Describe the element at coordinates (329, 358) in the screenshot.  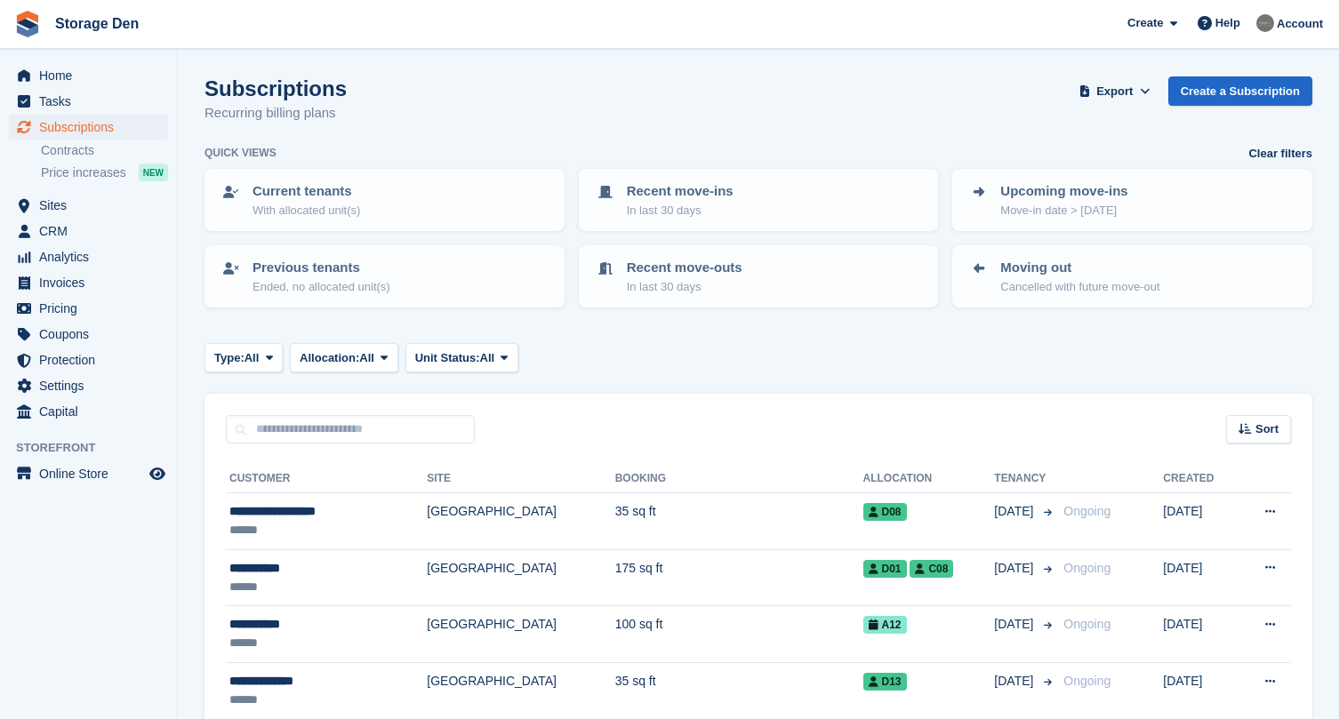
I see `span: Allocation:` at that location.